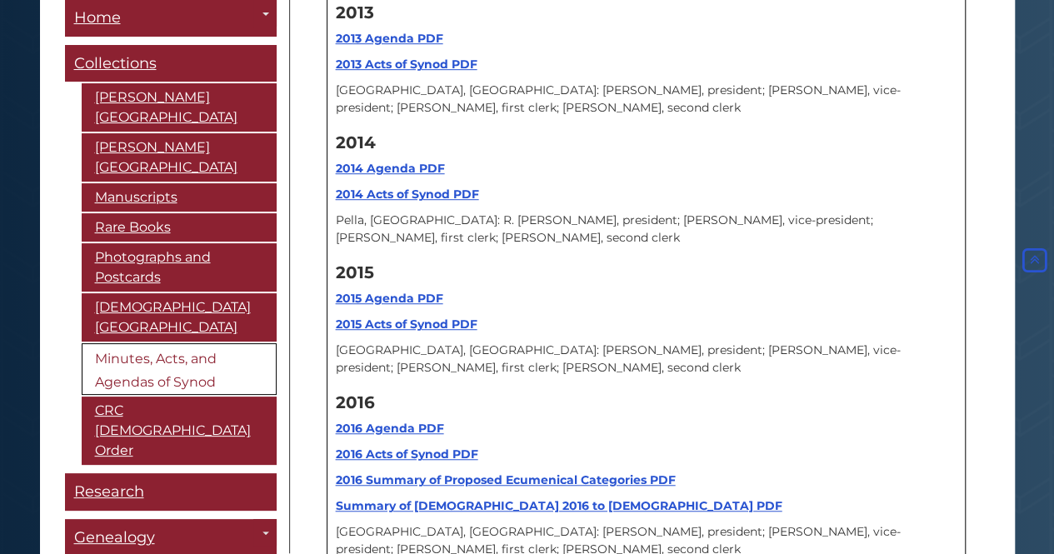  What do you see at coordinates (390, 168) in the screenshot?
I see `a: 2014 Agenda PDF` at bounding box center [390, 168].